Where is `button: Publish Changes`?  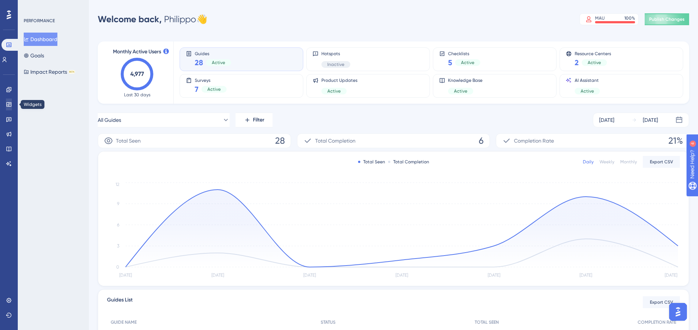
button: Publish Changes is located at coordinates (667, 19).